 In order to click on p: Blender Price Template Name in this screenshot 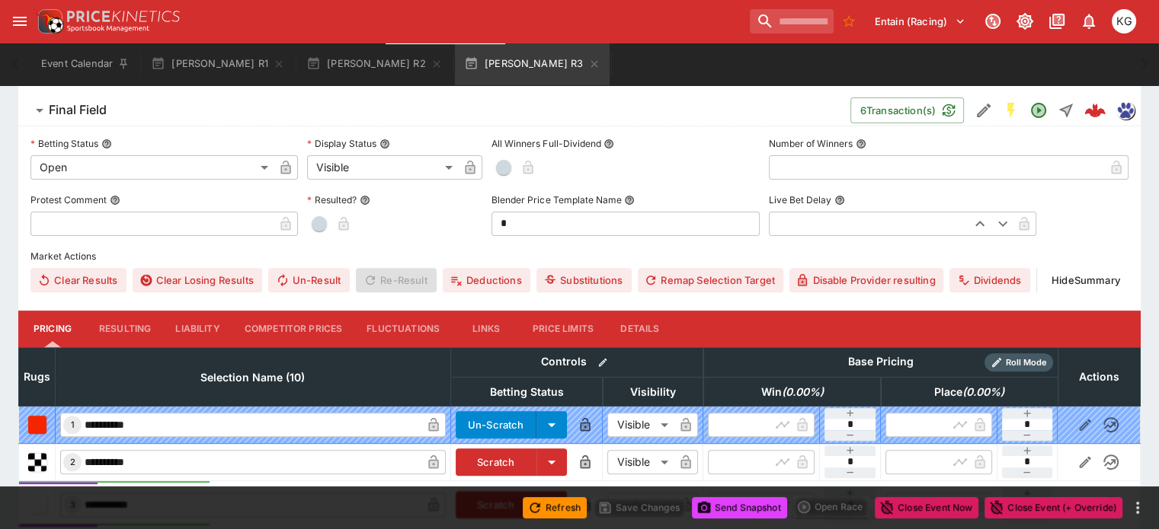, I will do `click(556, 200)`.